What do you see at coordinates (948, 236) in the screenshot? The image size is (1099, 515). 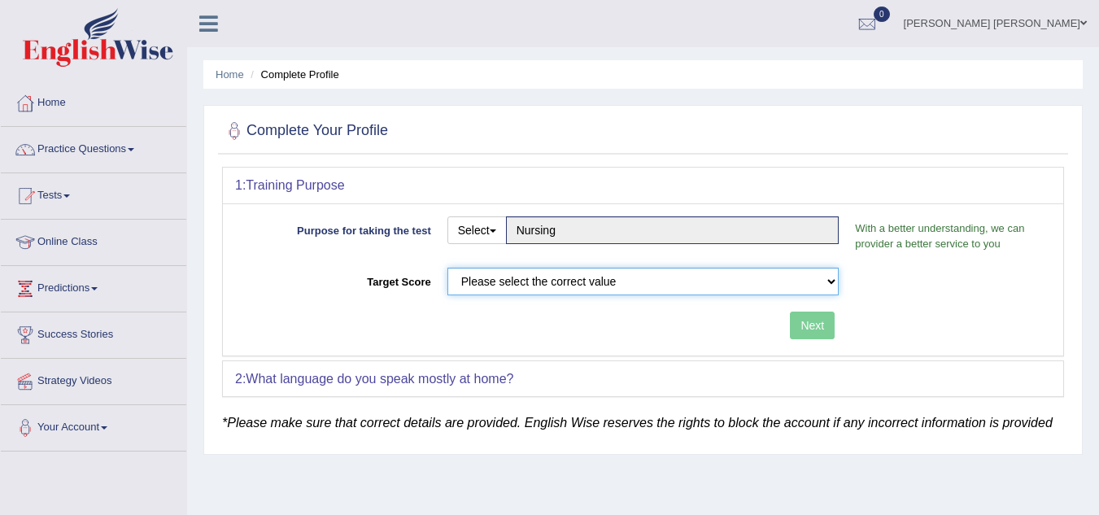 I see `p: With a better understanding, we can provider a better service to you` at bounding box center [948, 236].